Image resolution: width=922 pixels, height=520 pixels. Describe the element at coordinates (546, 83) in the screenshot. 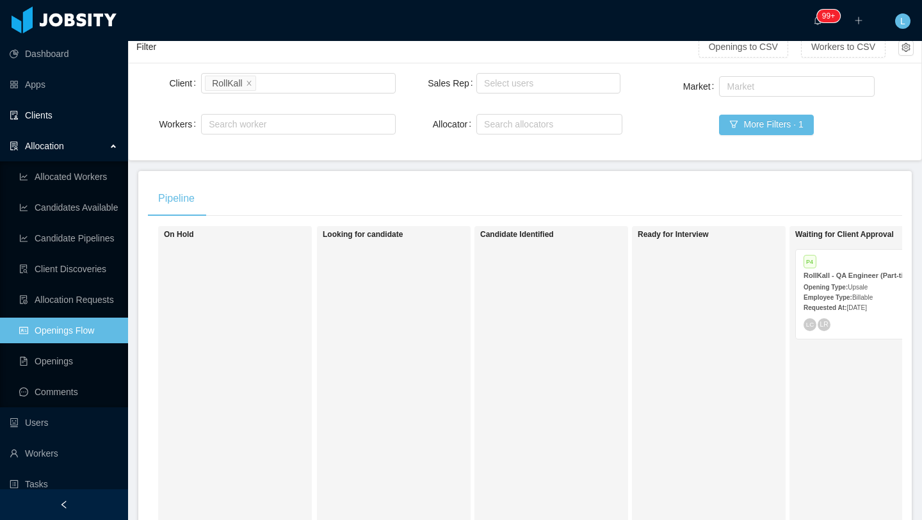

I see `div: Select users` at that location.